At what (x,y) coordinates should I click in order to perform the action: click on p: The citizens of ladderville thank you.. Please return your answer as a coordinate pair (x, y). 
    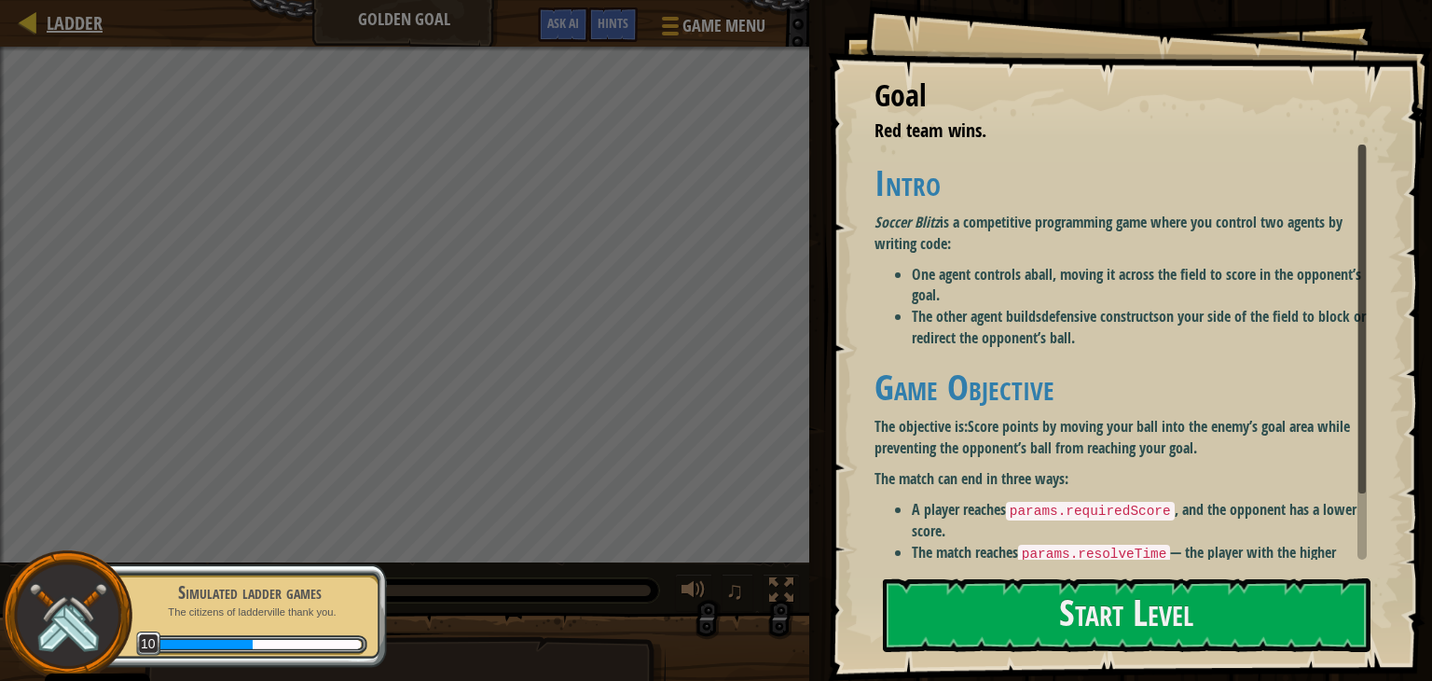
    Looking at the image, I should click on (250, 612).